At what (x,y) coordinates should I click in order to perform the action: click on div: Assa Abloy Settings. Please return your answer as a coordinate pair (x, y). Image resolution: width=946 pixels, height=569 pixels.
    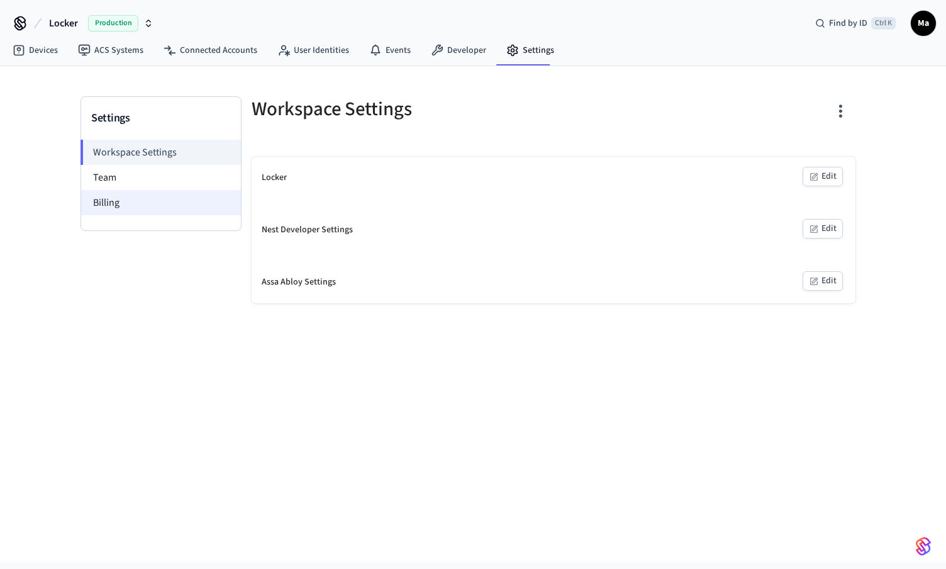
    Looking at the image, I should click on (299, 282).